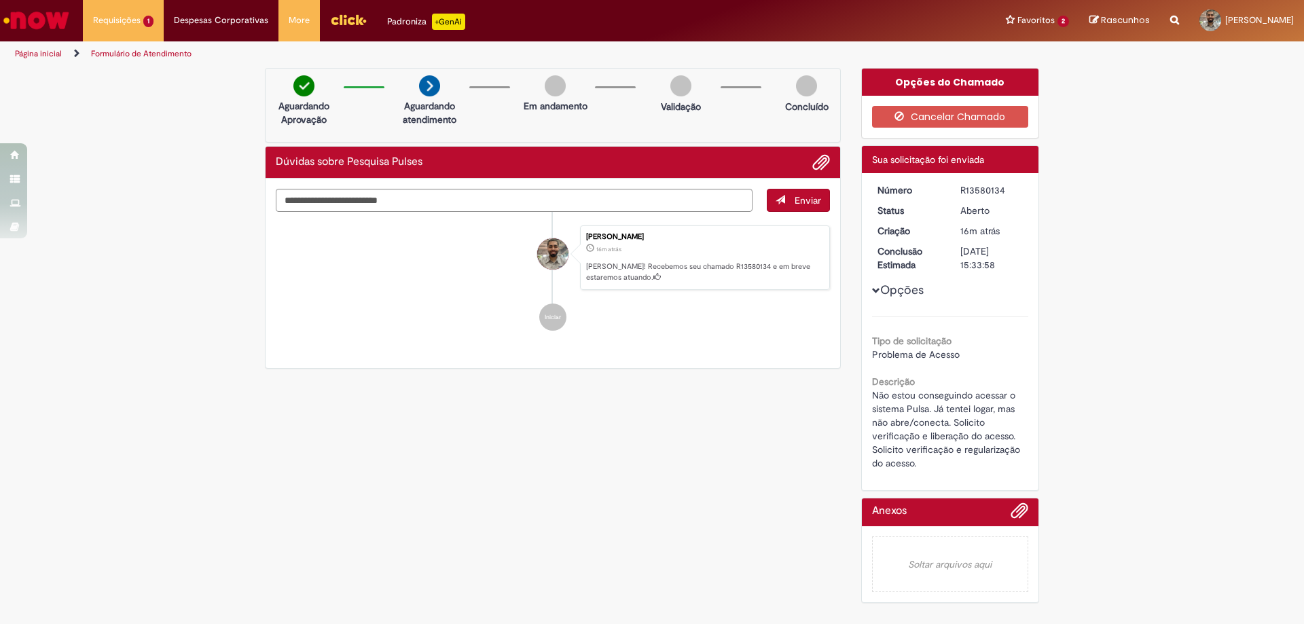  What do you see at coordinates (680, 107) in the screenshot?
I see `p: Validação` at bounding box center [680, 107].